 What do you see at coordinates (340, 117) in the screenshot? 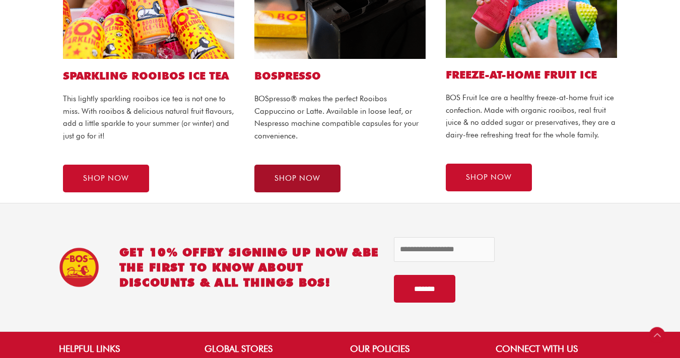
I see `p: BOSpresso® makes the perfect Rooibos Cappuccino or Latte. Available in loose leaf, or Nespresso m...` at bounding box center [340, 117].